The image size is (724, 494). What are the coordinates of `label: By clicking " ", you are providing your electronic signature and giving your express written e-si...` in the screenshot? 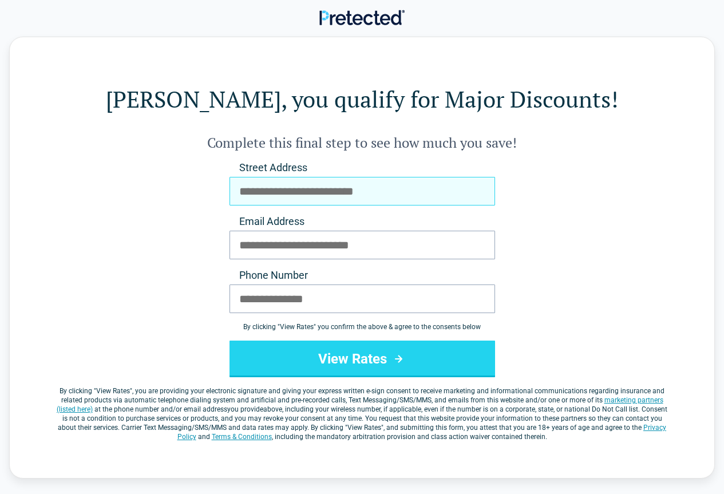 It's located at (362, 414).